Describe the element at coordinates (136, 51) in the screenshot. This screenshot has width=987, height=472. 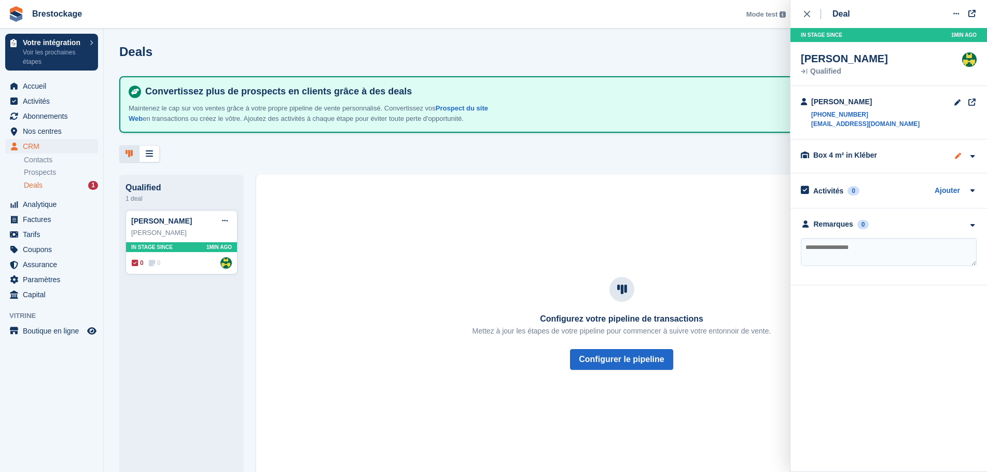
I see `h1: Deals` at that location.